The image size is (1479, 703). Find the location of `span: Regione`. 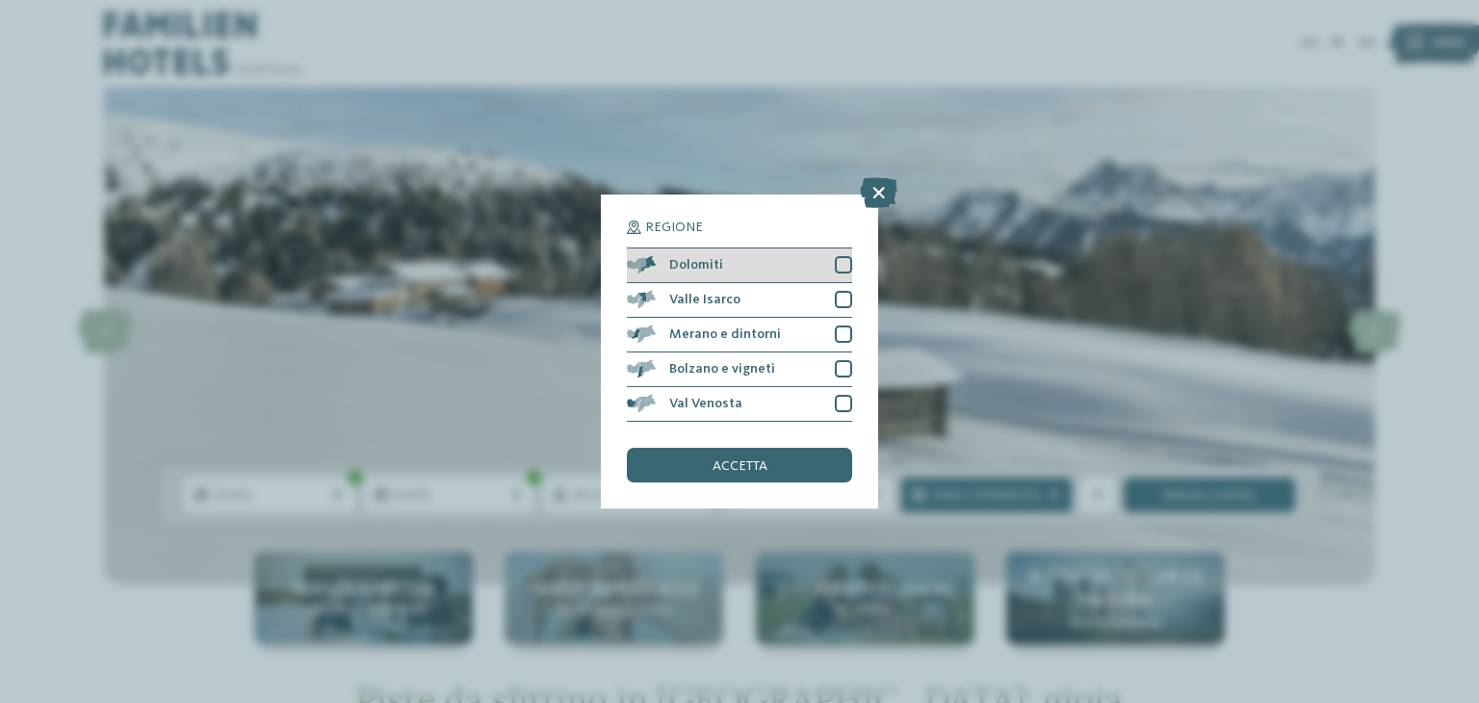

span: Regione is located at coordinates (674, 227).